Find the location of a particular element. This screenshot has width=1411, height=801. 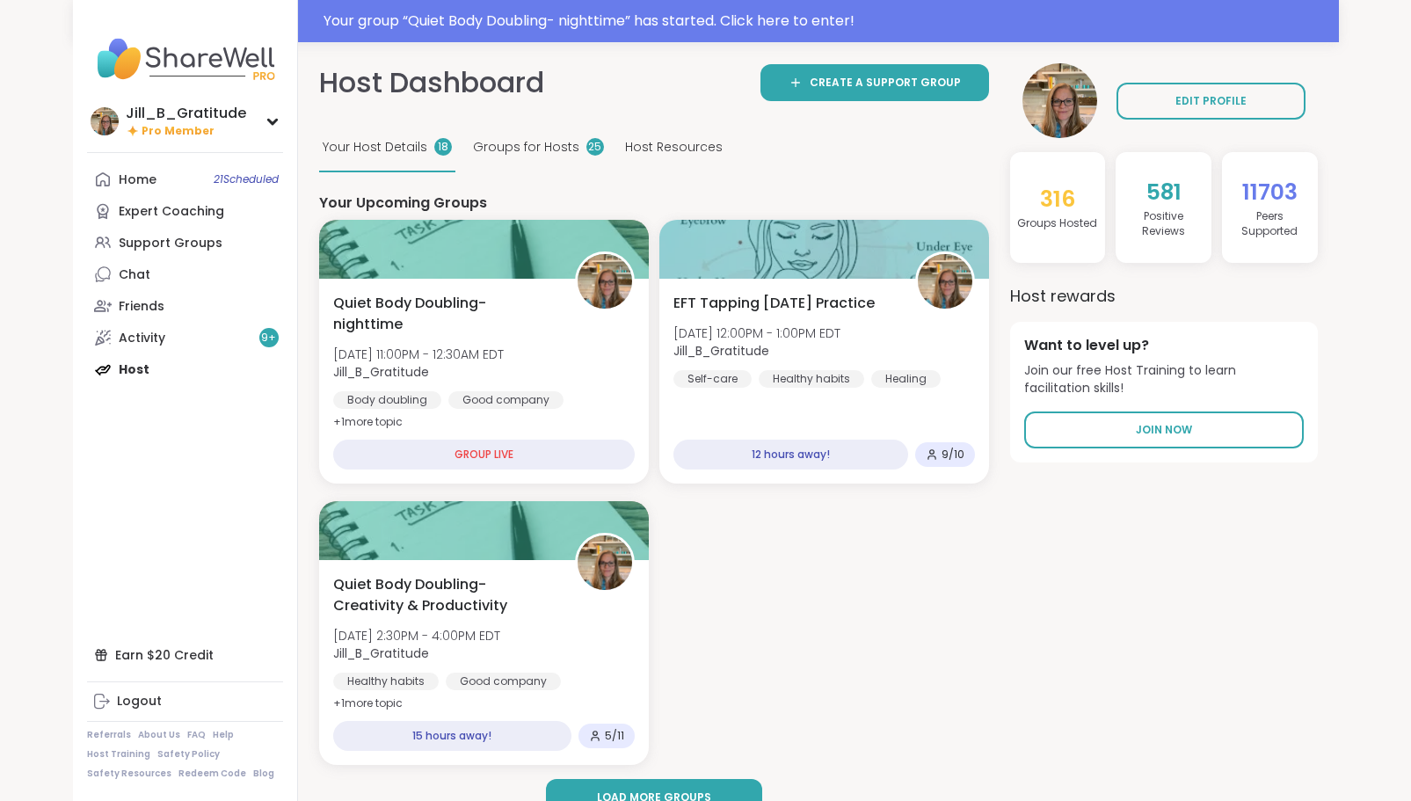

div: 12 hours away! is located at coordinates (790, 455).